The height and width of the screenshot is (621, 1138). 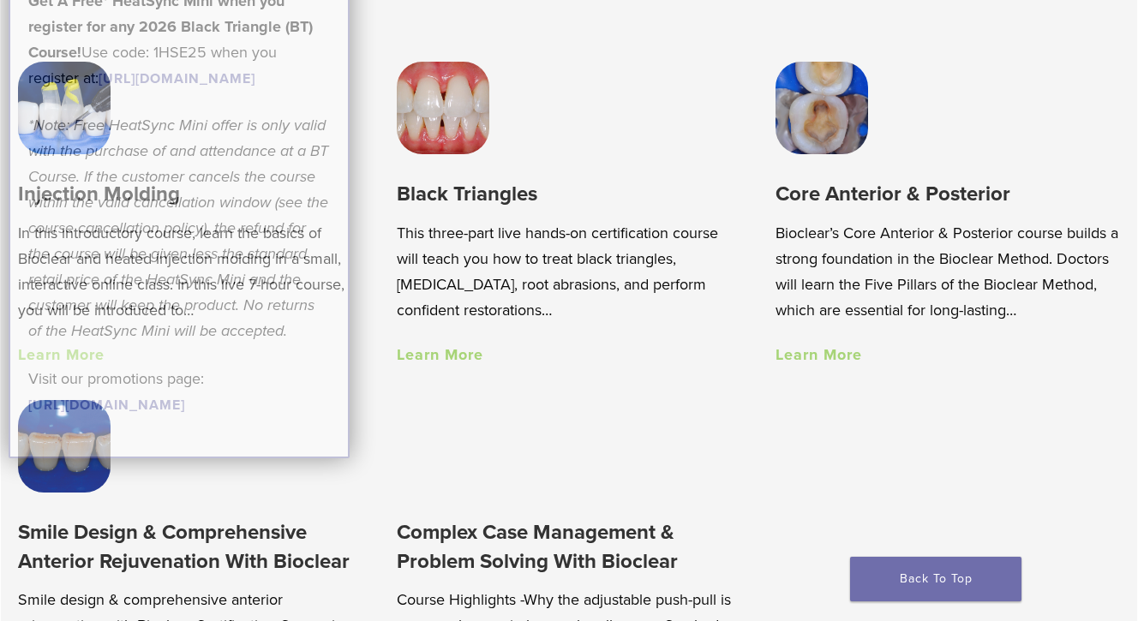 What do you see at coordinates (179, 392) in the screenshot?
I see `p: Visit our promotions page:` at bounding box center [179, 392].